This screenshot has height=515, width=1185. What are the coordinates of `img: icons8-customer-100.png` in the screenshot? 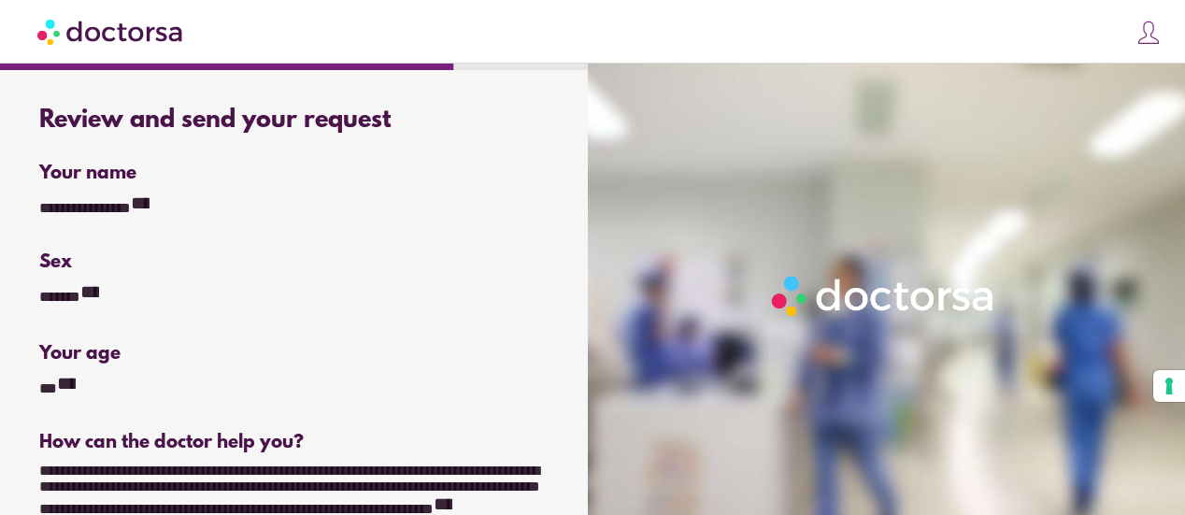 It's located at (1148, 33).